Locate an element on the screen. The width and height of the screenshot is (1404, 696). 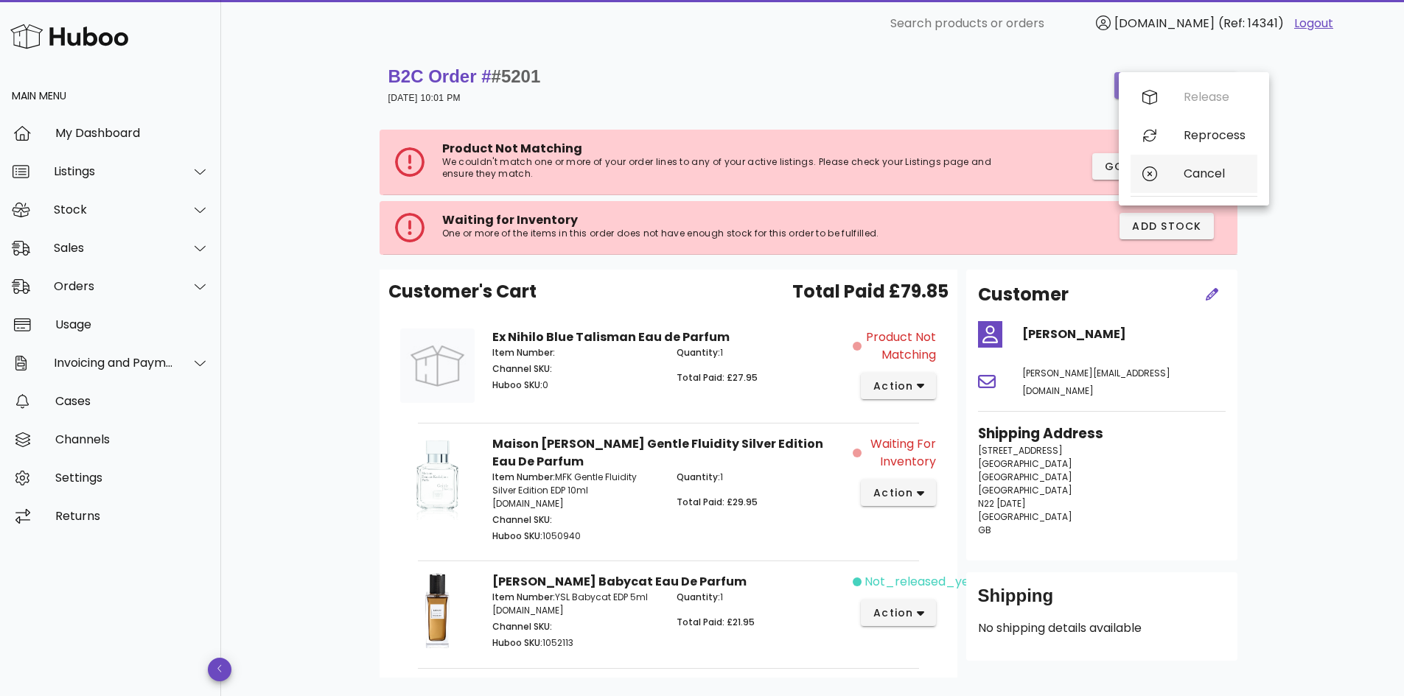
div: Reprocess is located at coordinates (1214, 135).